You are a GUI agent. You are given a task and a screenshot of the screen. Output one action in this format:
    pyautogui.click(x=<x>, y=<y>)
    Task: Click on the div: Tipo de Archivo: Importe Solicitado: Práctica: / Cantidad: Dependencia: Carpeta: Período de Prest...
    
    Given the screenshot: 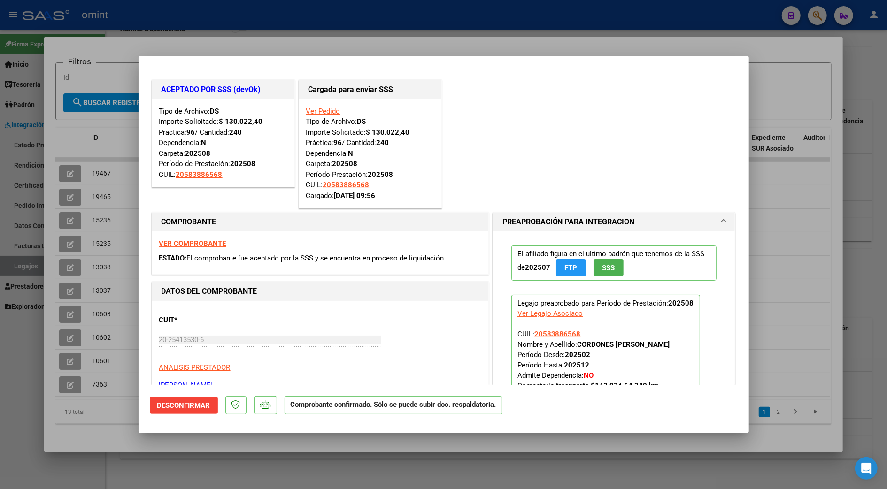 What is the action you would take?
    pyautogui.click(x=223, y=143)
    